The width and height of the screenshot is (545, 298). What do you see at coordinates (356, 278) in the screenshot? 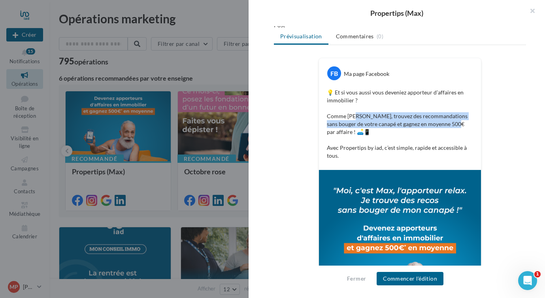
I see `button: Fermer` at bounding box center [356, 278].